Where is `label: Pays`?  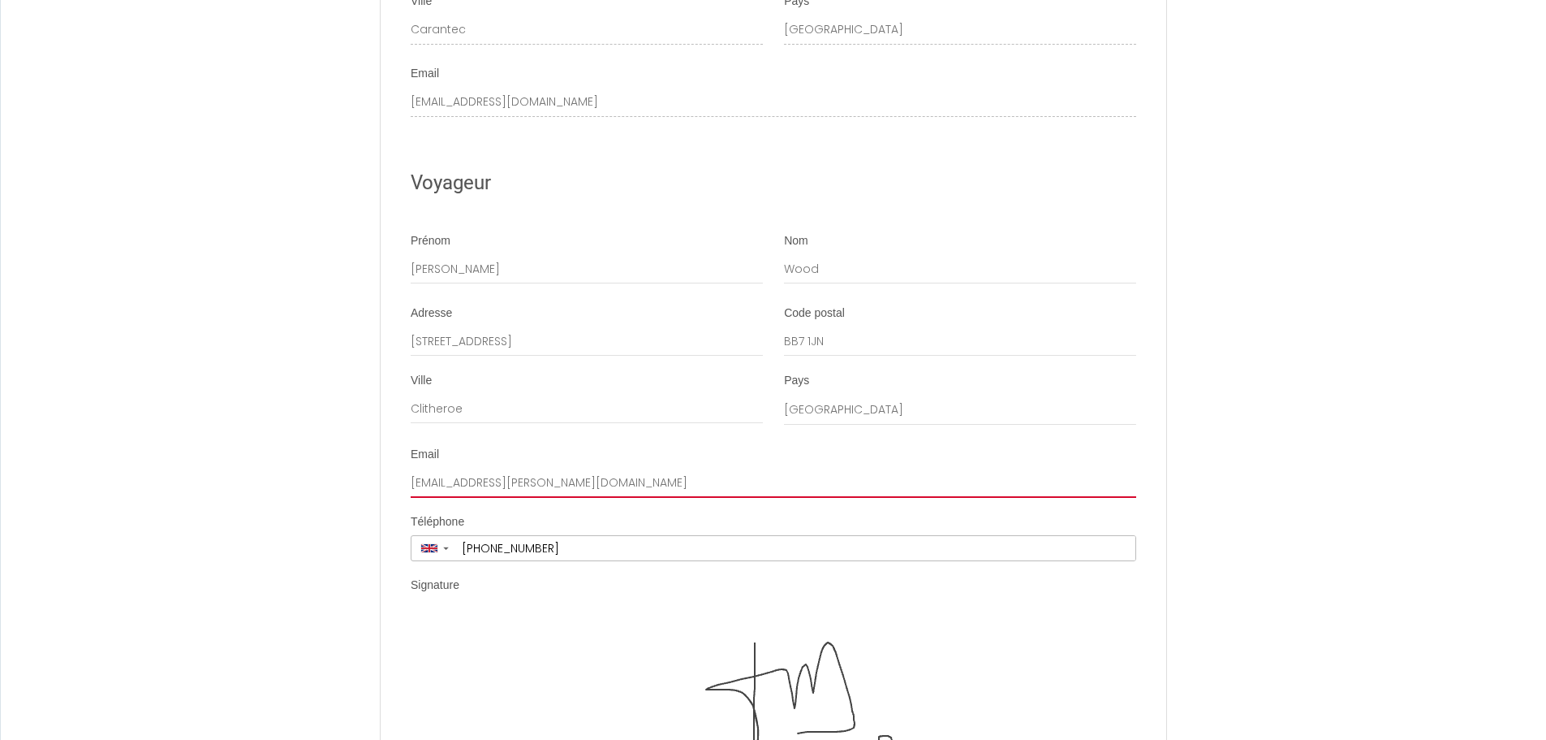
label: Pays is located at coordinates (796, 381).